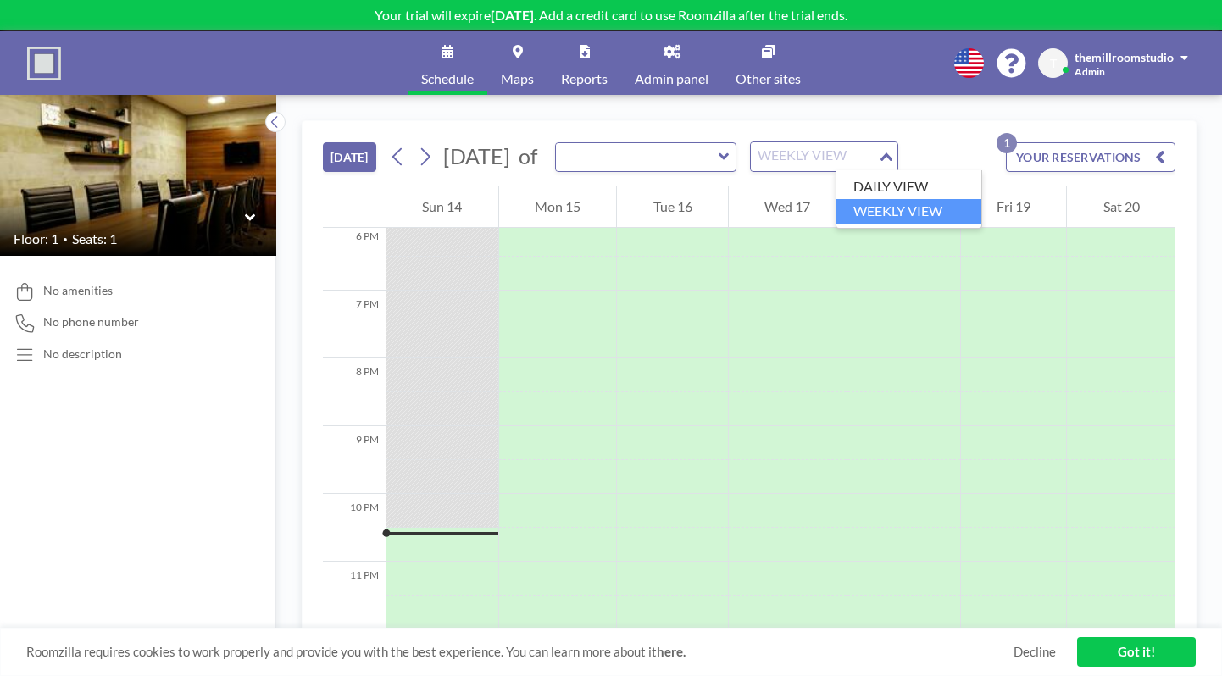 This screenshot has width=1222, height=676. I want to click on div: Fri 19, so click(1014, 207).